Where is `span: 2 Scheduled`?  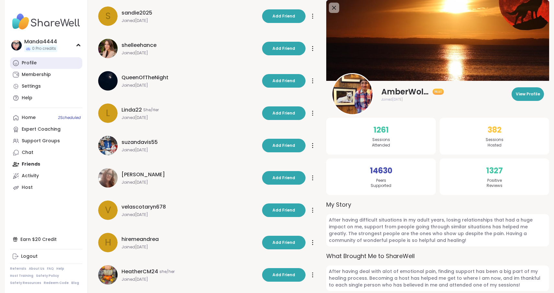 span: 2 Scheduled is located at coordinates (69, 118).